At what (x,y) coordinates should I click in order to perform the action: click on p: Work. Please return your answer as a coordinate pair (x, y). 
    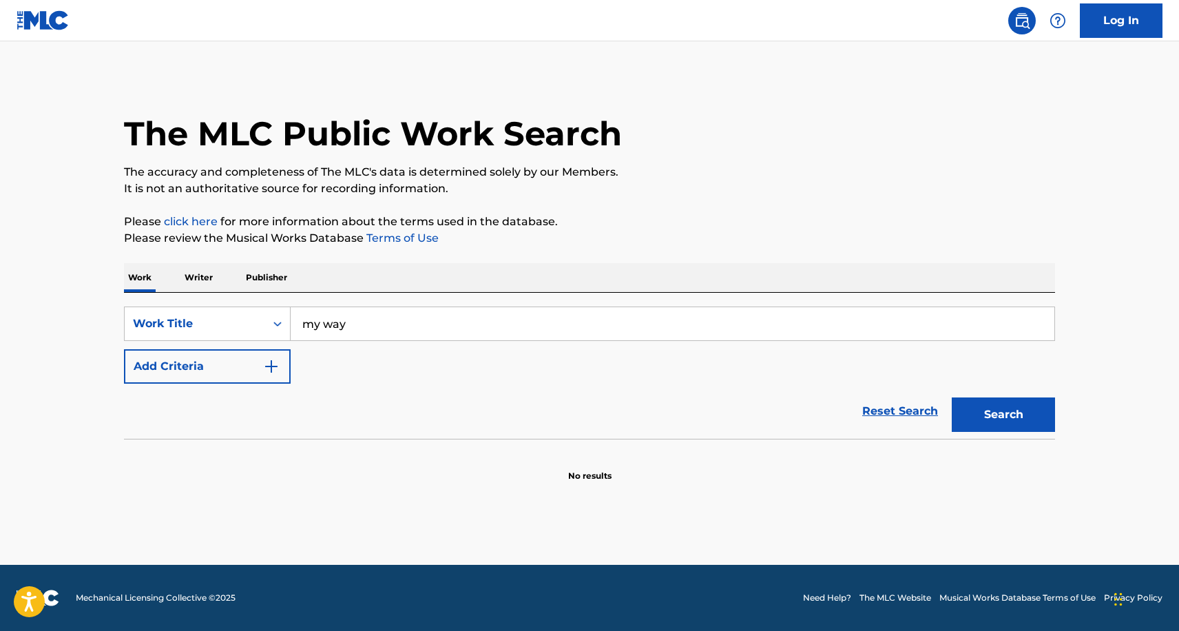
    Looking at the image, I should click on (140, 278).